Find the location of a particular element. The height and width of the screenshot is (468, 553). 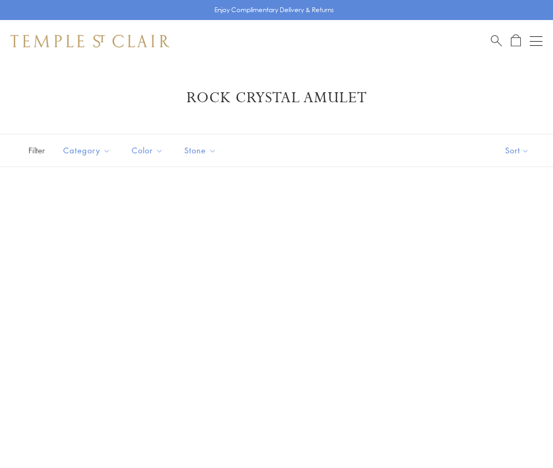

button: Show sort by is located at coordinates (517, 150).